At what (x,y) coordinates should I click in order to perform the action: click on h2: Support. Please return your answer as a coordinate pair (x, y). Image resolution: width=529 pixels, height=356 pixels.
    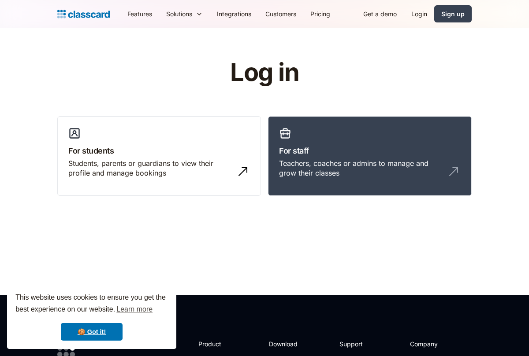
    Looking at the image, I should click on (357, 344).